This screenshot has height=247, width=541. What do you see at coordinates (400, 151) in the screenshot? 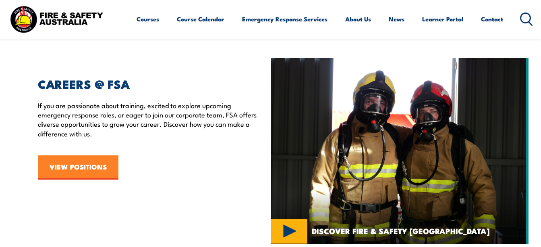
I see `img: MERS VIDEO (4)` at bounding box center [400, 151].